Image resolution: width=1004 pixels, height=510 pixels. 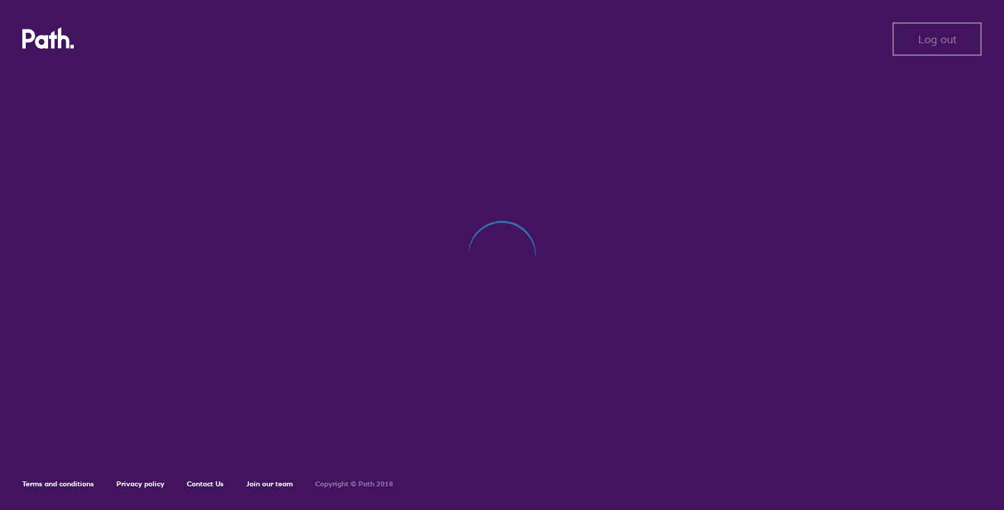 What do you see at coordinates (140, 483) in the screenshot?
I see `a: Privacy policy` at bounding box center [140, 483].